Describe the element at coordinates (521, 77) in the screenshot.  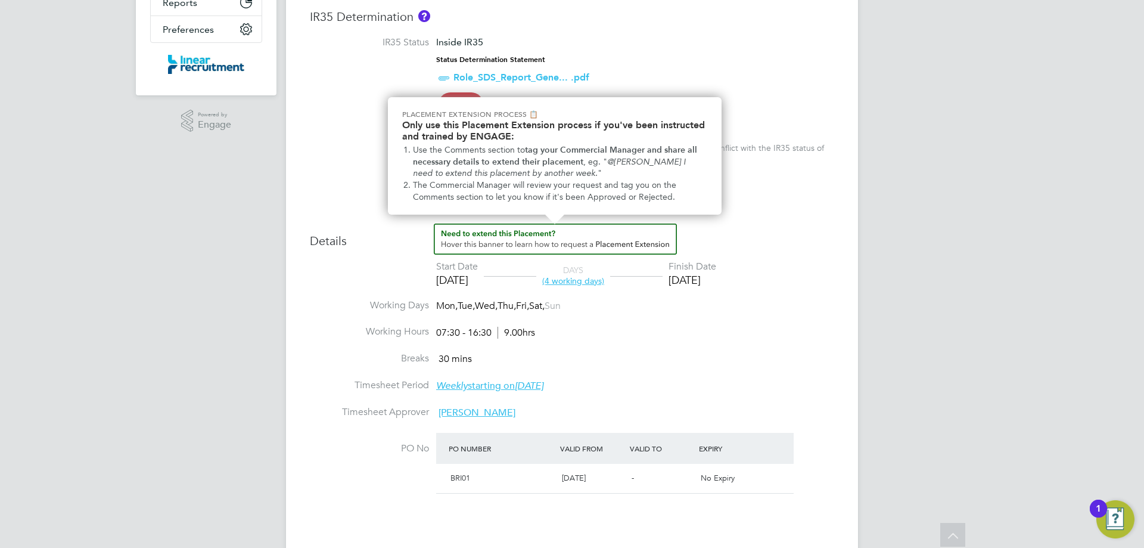
I see `a: Role_SDS_Report_Gene... .pdf` at that location.